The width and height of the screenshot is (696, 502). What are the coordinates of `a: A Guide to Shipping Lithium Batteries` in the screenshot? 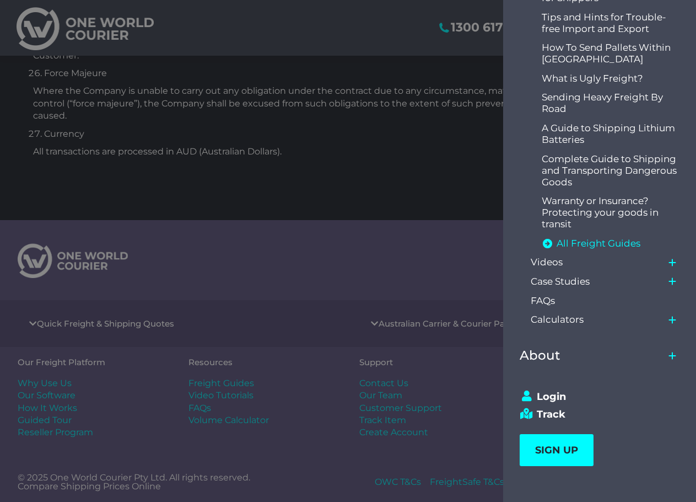 It's located at (611, 134).